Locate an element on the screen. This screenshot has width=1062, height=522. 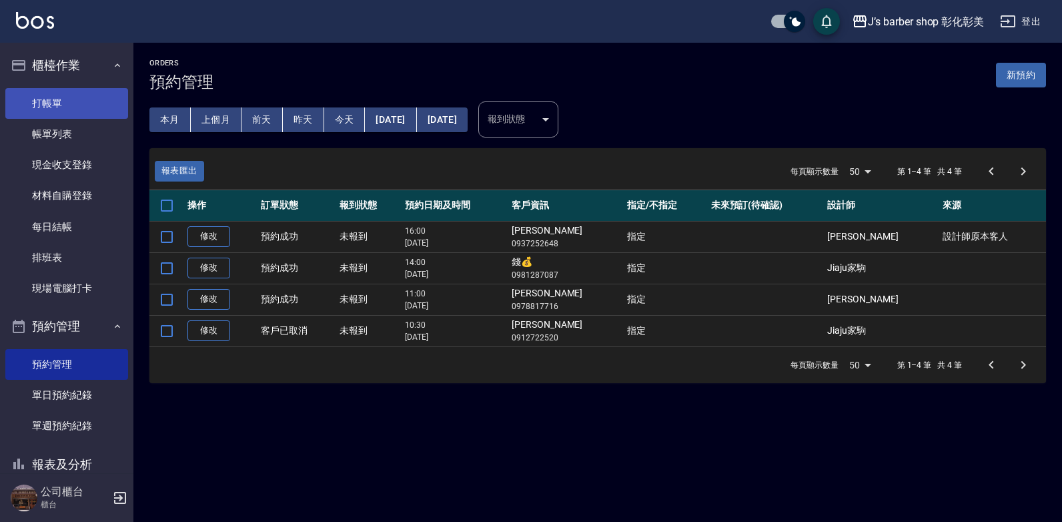
h2: Orders is located at coordinates (181, 63).